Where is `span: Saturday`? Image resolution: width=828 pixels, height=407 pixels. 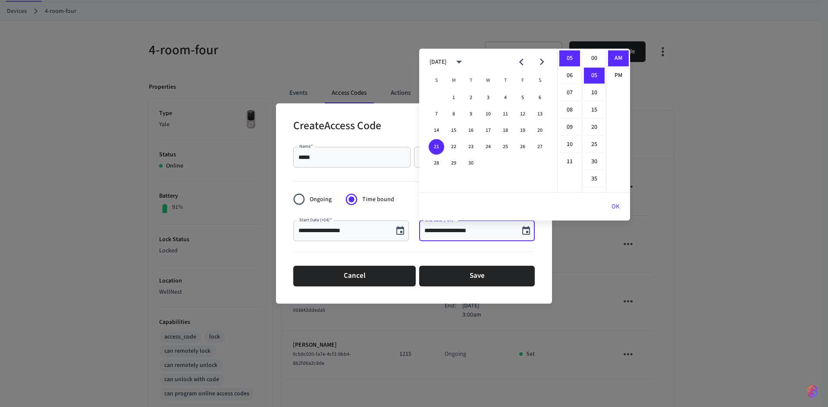
span: Saturday is located at coordinates (540, 81).